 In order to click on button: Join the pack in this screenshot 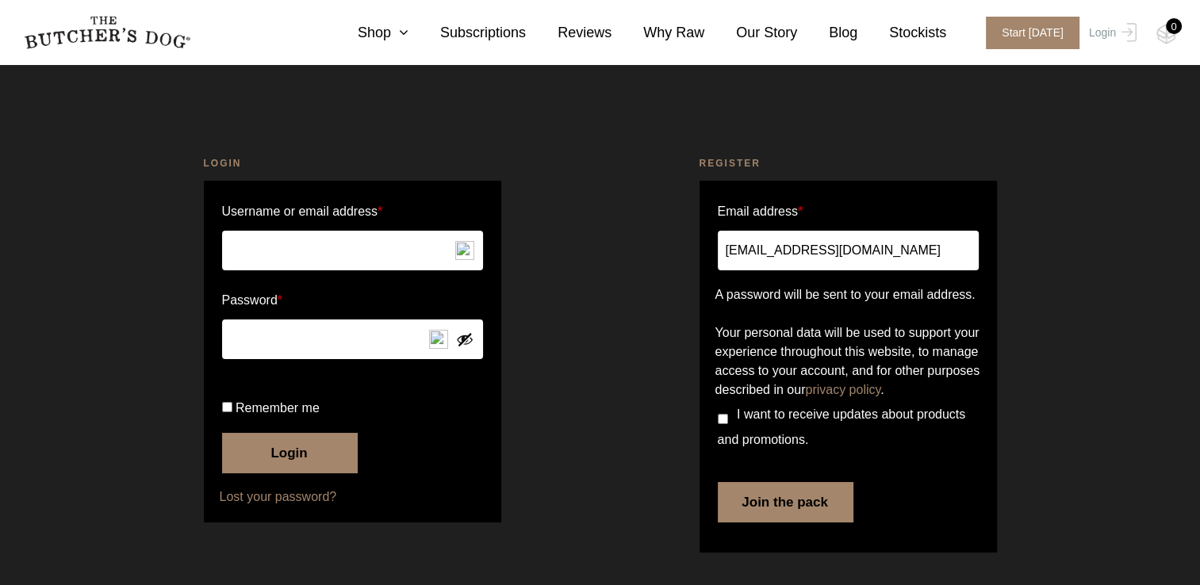, I will do `click(785, 502)`.